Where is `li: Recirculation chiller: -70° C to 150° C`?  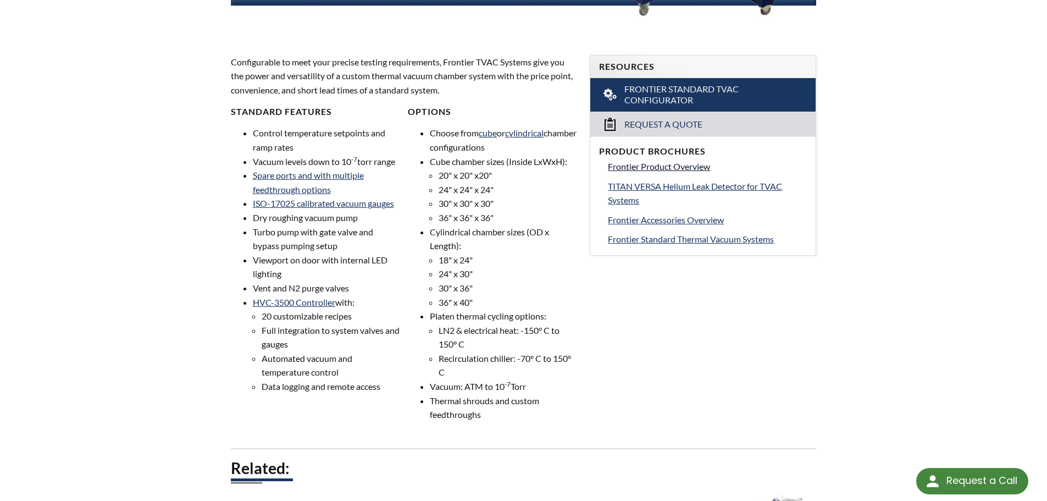
li: Recirculation chiller: -70° C to 150° C is located at coordinates (507, 365).